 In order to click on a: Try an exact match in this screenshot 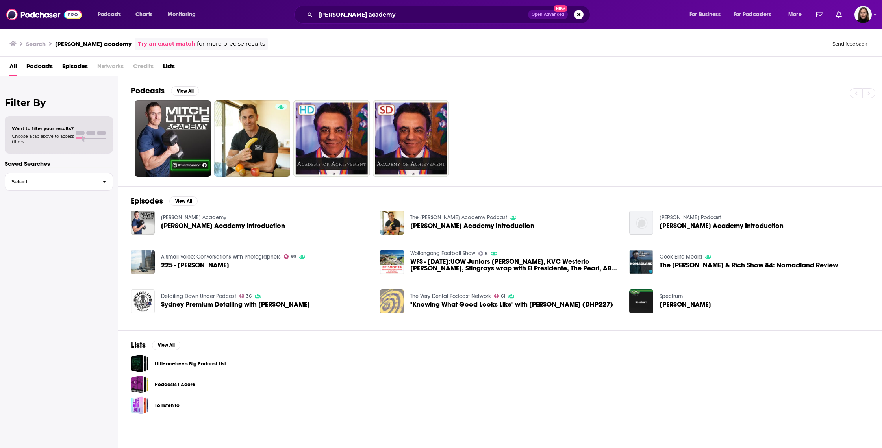, I will do `click(167, 44)`.